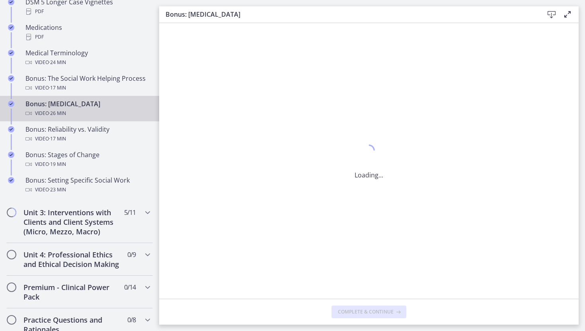 Image resolution: width=585 pixels, height=331 pixels. Describe the element at coordinates (57, 114) in the screenshot. I see `span: · 26 min` at that location.